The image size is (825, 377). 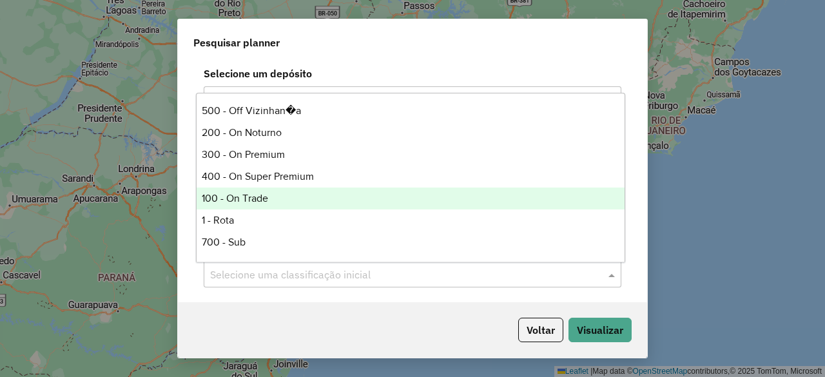 I want to click on div: 1 - Rota, so click(x=410, y=220).